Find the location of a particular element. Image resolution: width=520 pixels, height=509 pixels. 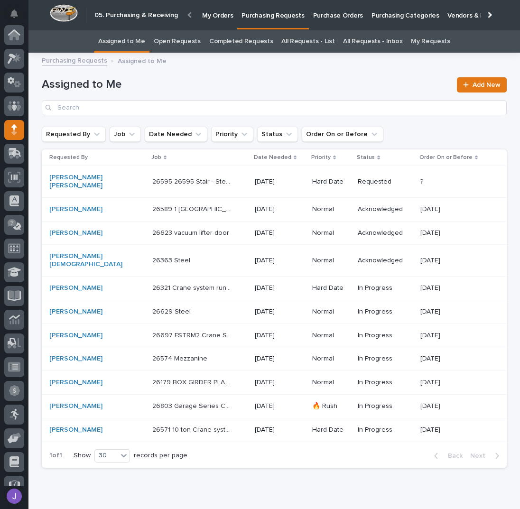

button: Priority is located at coordinates (232, 134).